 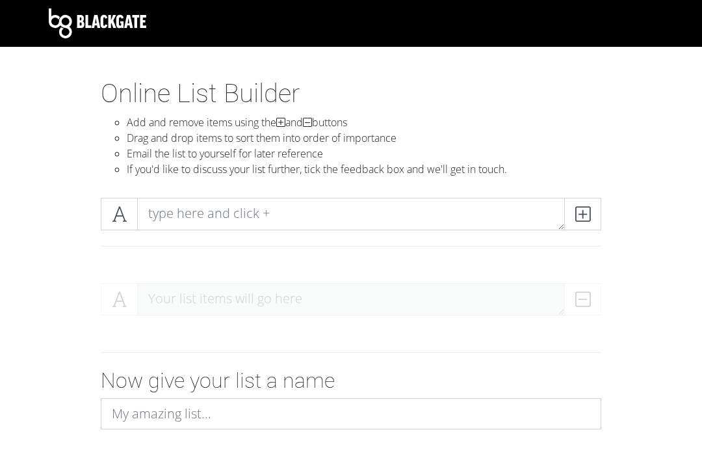 I want to click on h2: Now give your list a name, so click(x=351, y=380).